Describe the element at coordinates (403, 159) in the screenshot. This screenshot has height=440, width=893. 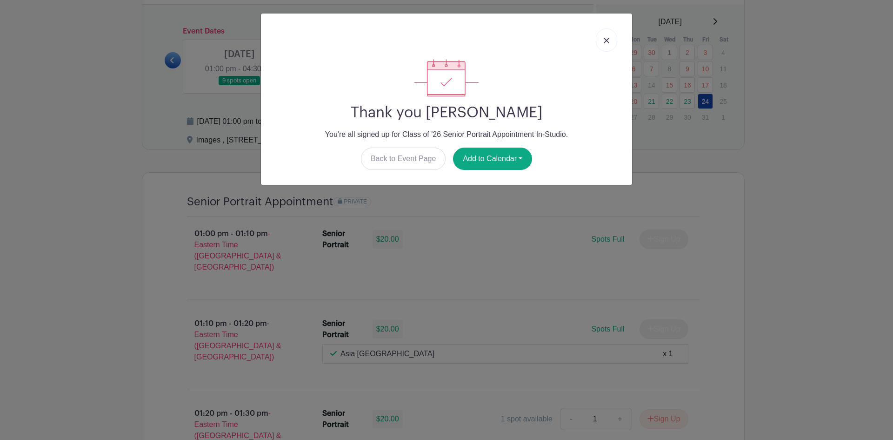
I see `a: Back to Event Page` at that location.